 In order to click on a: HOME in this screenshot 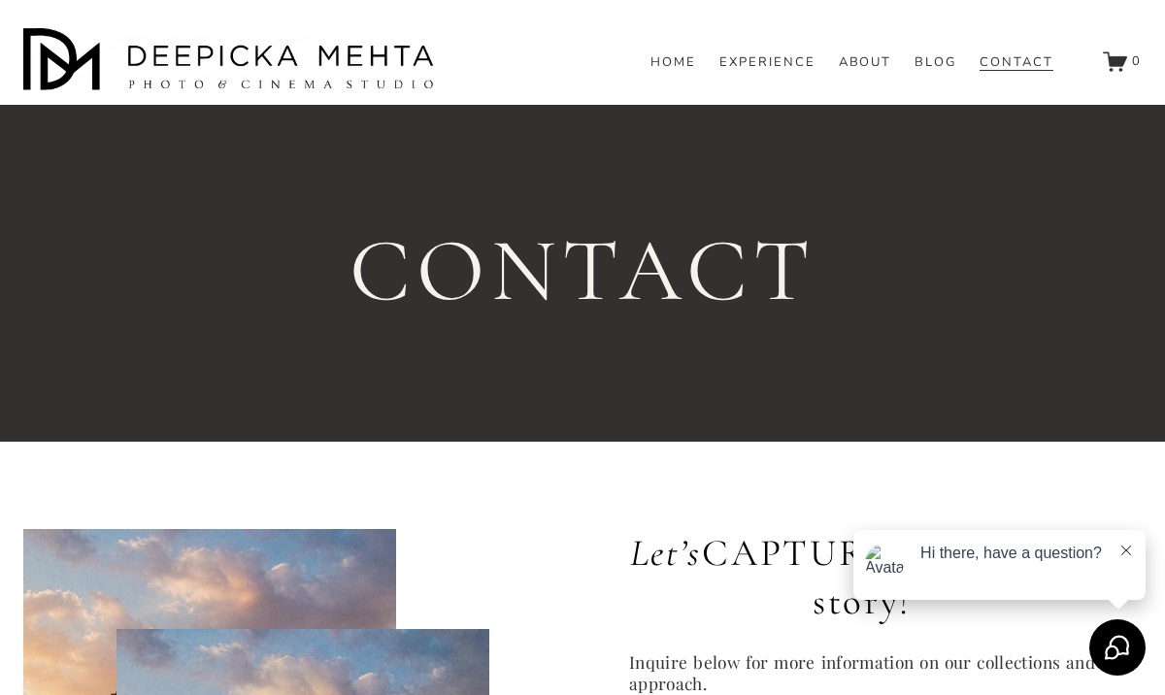, I will do `click(673, 63)`.